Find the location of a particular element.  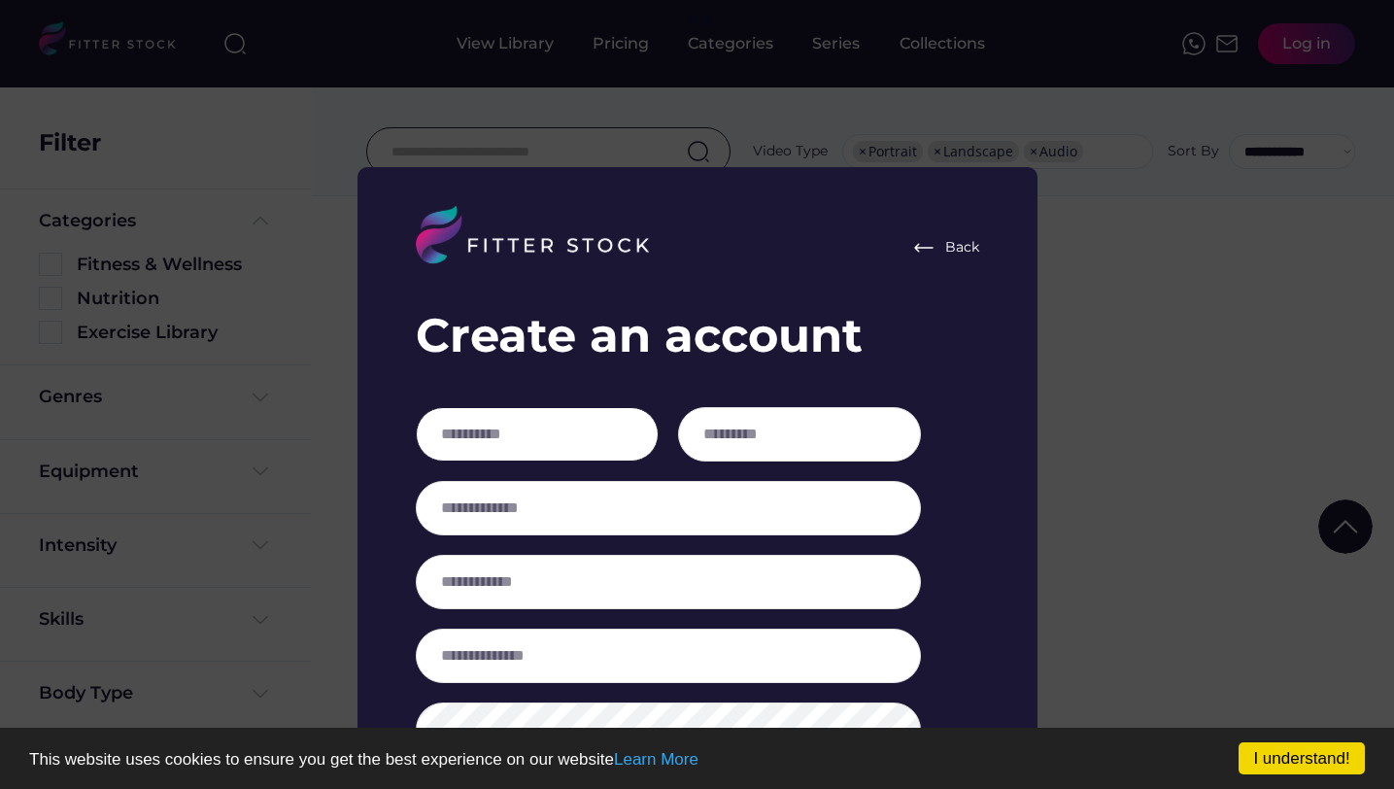

div: Back is located at coordinates (962, 248).